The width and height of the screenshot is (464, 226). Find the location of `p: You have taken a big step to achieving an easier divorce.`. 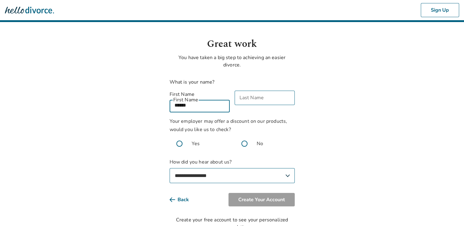

p: You have taken a big step to achieving an easier divorce. is located at coordinates (232, 61).